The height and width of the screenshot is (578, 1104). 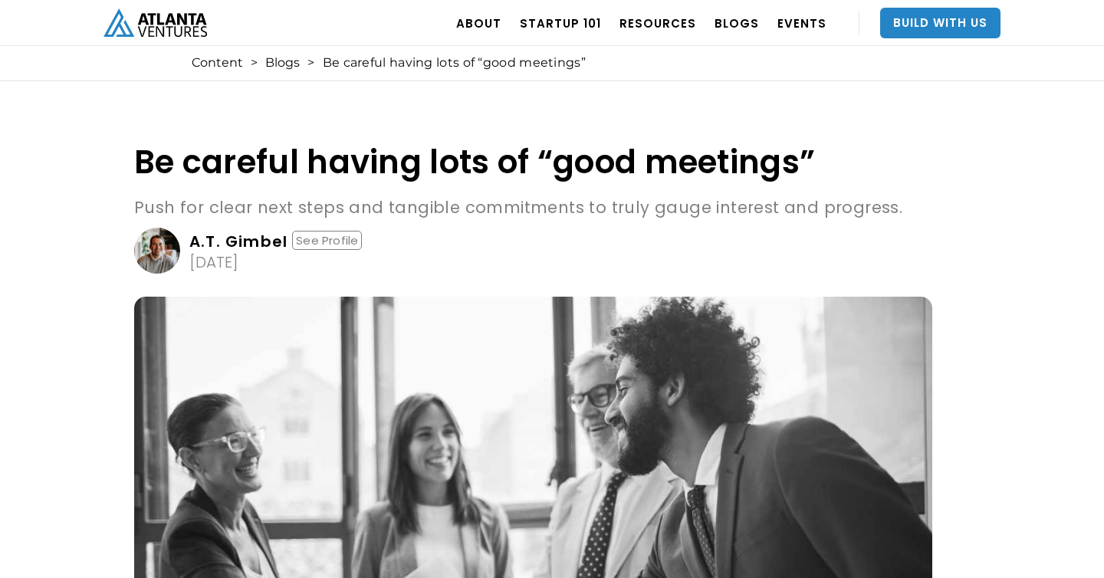 What do you see at coordinates (282, 63) in the screenshot?
I see `a: Blogs` at bounding box center [282, 63].